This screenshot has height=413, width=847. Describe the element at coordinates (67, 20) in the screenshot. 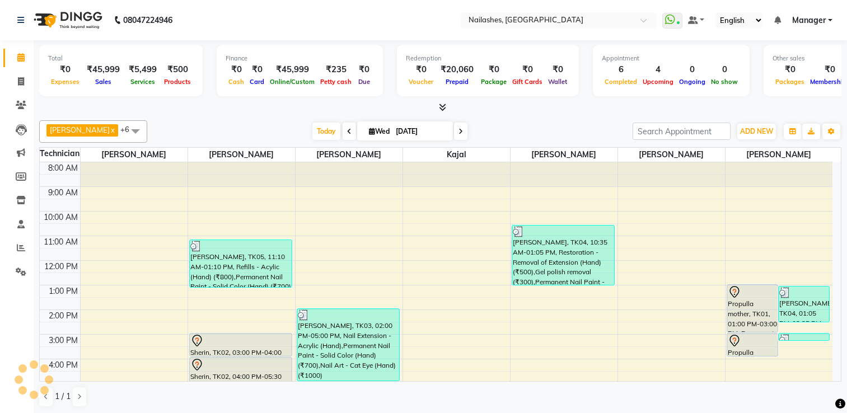

I see `img: logo` at that location.